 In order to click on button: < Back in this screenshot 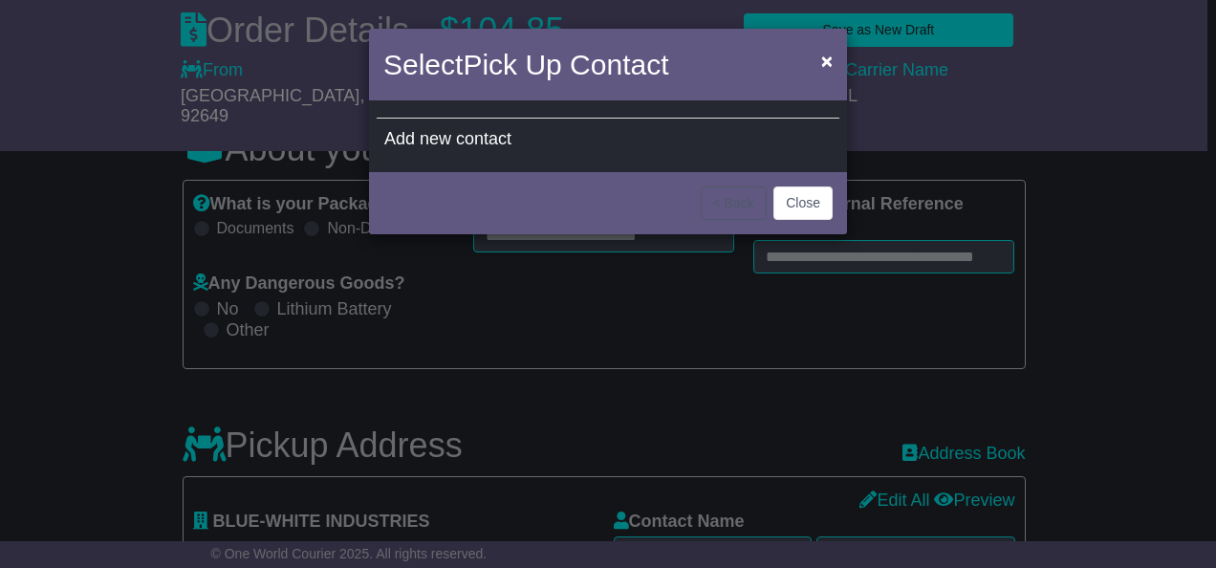, I will do `click(733, 203)`.